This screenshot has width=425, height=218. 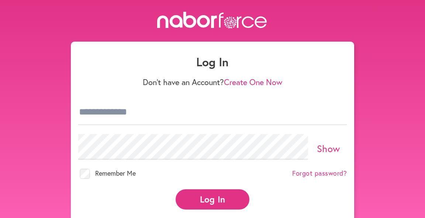 What do you see at coordinates (212, 62) in the screenshot?
I see `h1: Log In` at bounding box center [212, 62].